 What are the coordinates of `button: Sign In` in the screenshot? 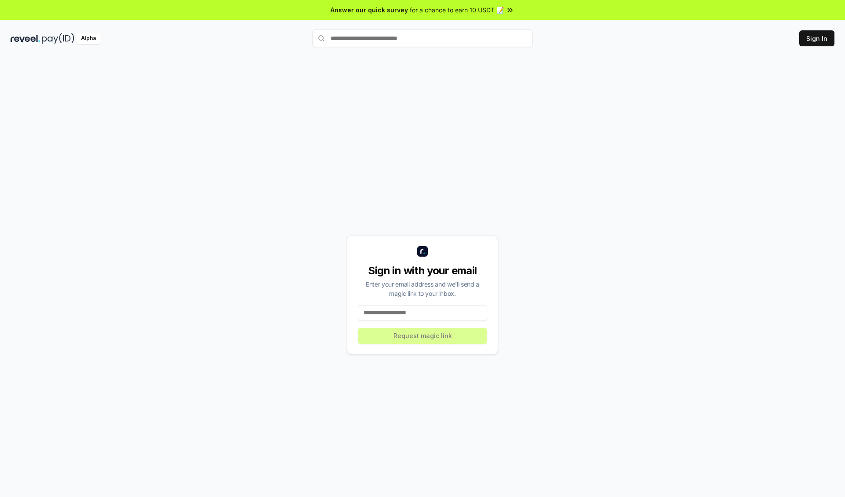 It's located at (817, 38).